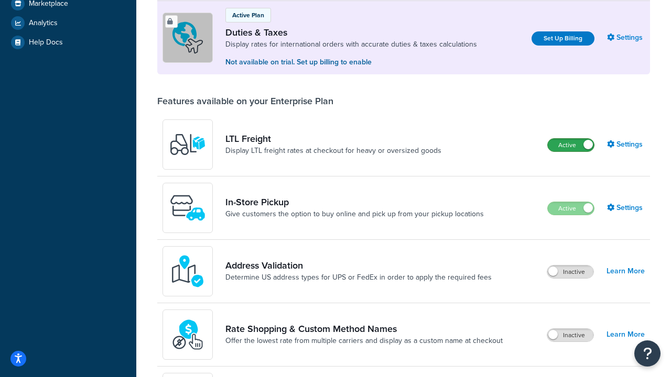 This screenshot has width=671, height=377. I want to click on a: LTL Freight, so click(333, 139).